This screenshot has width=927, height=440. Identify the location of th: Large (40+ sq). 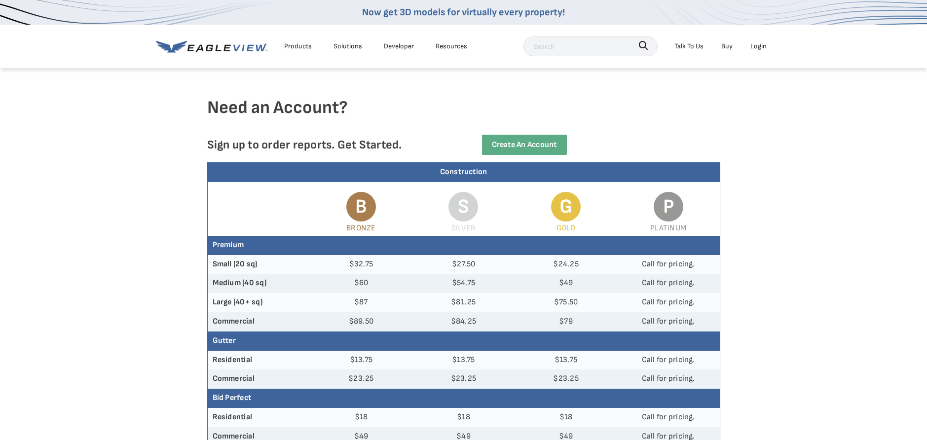
(259, 302).